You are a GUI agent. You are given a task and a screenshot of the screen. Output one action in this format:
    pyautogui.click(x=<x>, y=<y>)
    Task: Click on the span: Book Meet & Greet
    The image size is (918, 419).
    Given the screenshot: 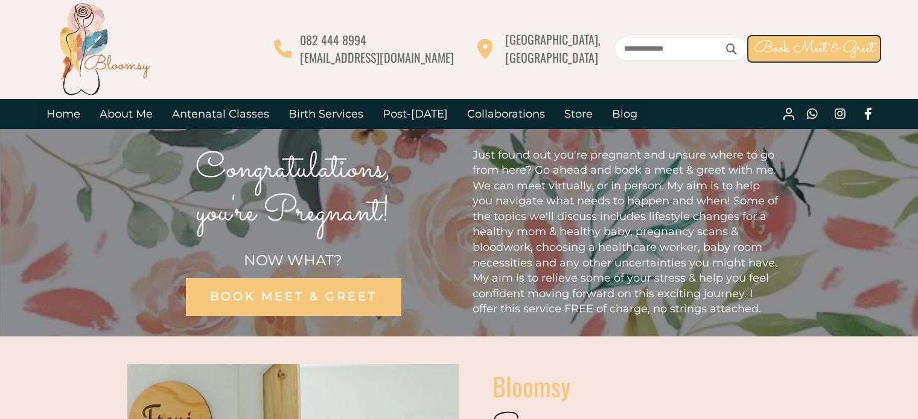 What is the action you would take?
    pyautogui.click(x=814, y=48)
    